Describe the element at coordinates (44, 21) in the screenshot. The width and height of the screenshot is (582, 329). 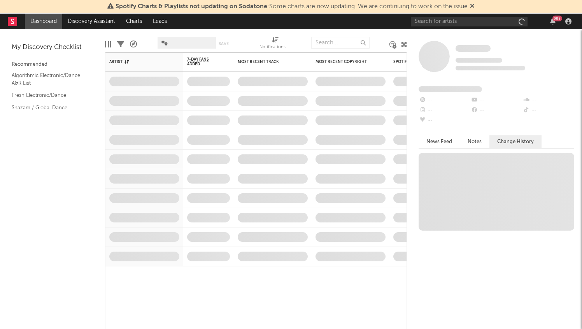
I see `a: Dashboard` at that location.